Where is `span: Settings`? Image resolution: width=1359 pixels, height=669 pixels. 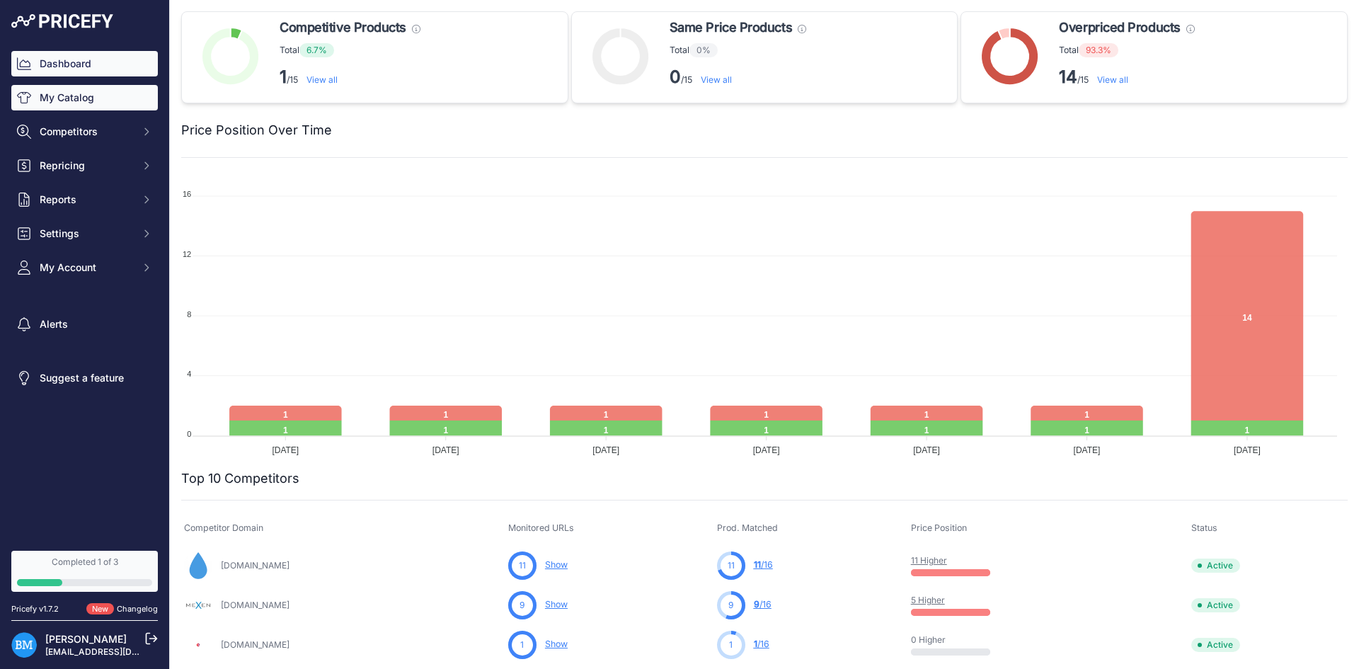 span: Settings is located at coordinates (86, 234).